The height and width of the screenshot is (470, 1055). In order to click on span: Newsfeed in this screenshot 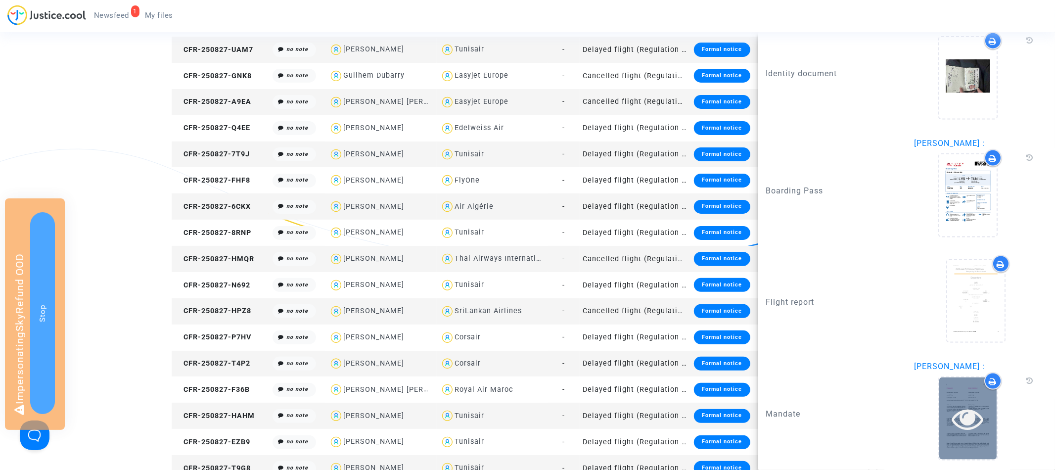, I will do `click(111, 15)`.